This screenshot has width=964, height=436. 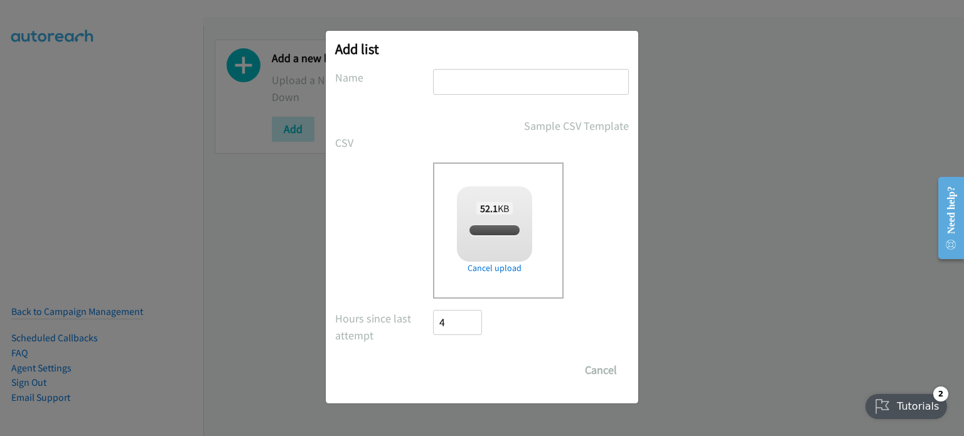 What do you see at coordinates (601, 370) in the screenshot?
I see `button: Cancel` at bounding box center [601, 370].